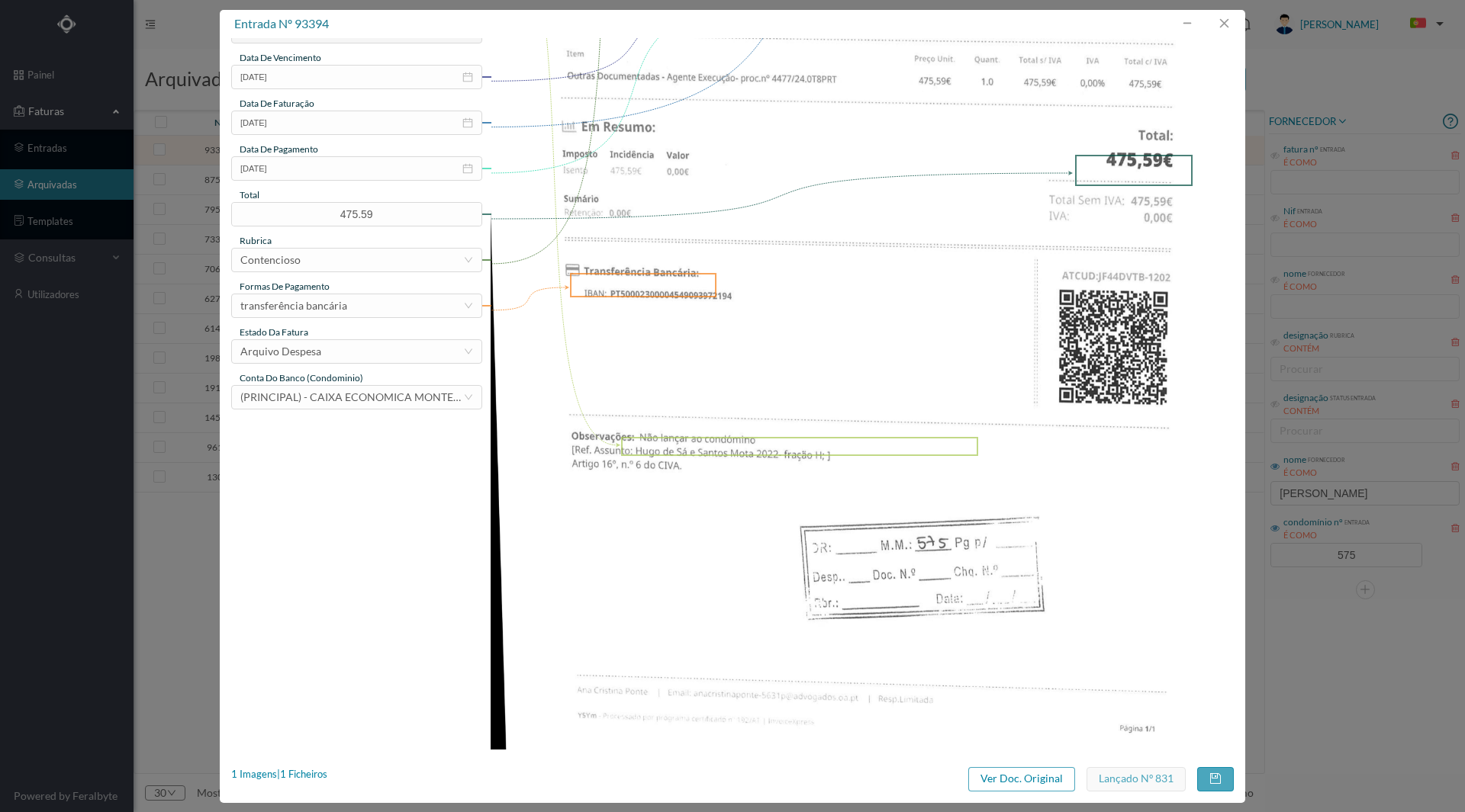 The height and width of the screenshot is (812, 1465). What do you see at coordinates (280, 57) in the screenshot?
I see `span: data de vencimento` at bounding box center [280, 57].